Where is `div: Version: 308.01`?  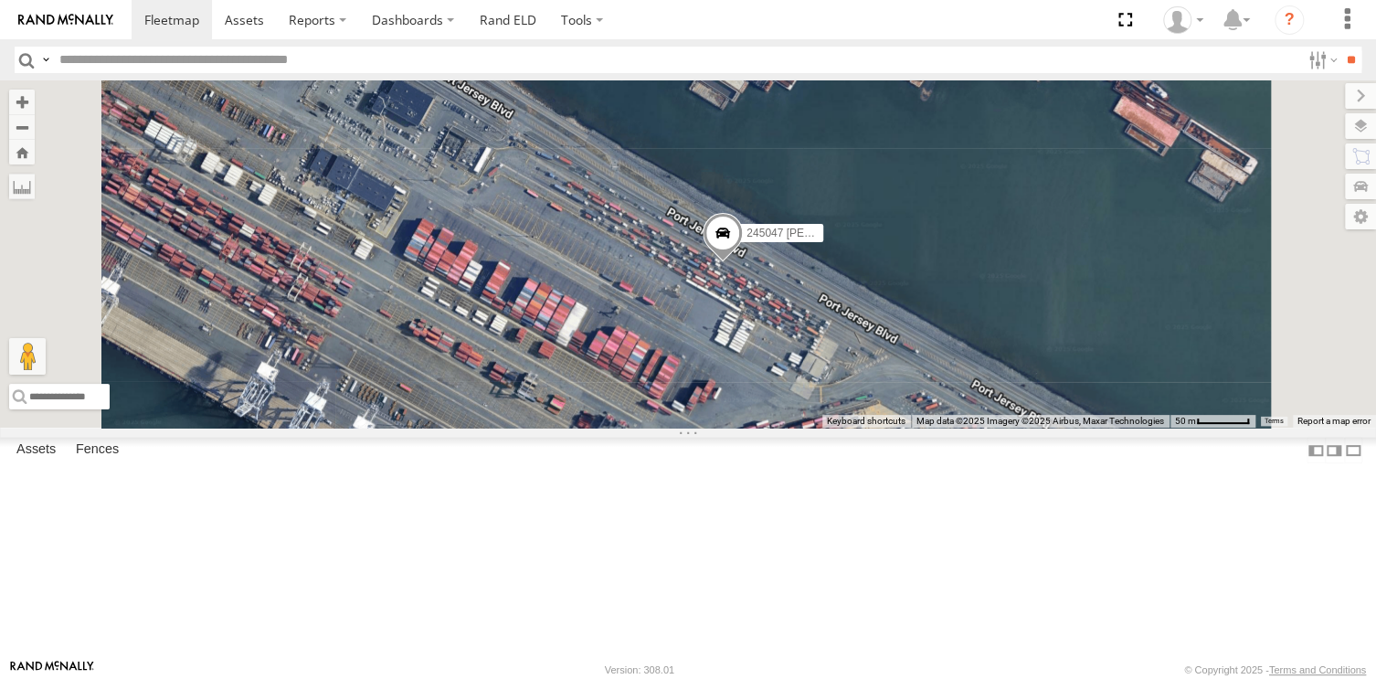
div: Version: 308.01 is located at coordinates (640, 670).